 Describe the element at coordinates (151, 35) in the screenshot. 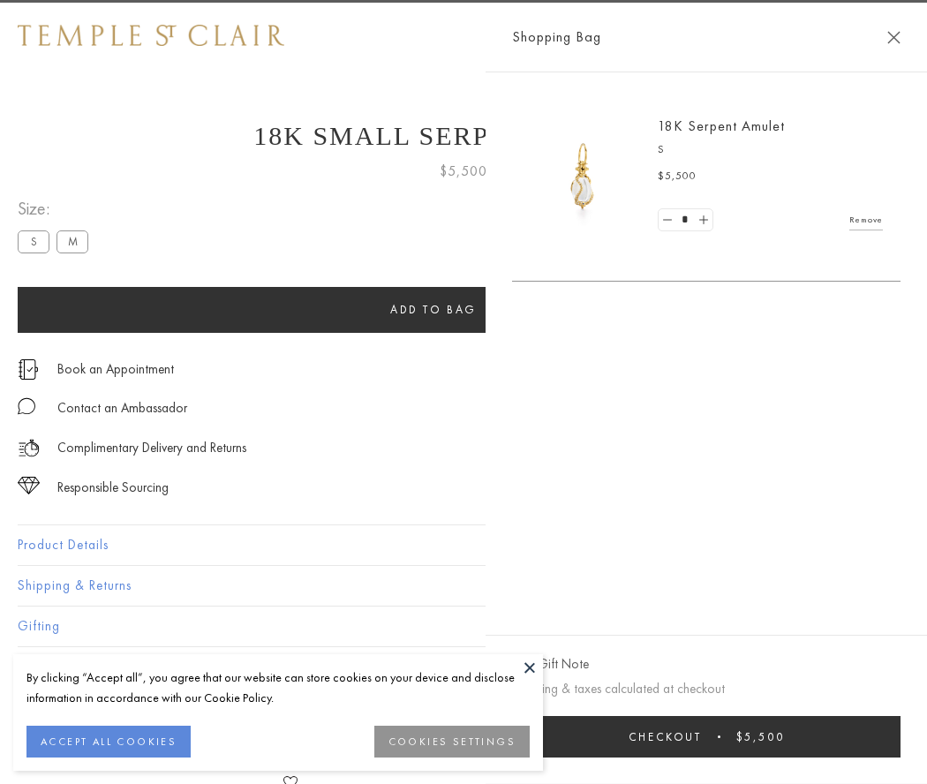

I see `img: Temple St. Clair` at that location.